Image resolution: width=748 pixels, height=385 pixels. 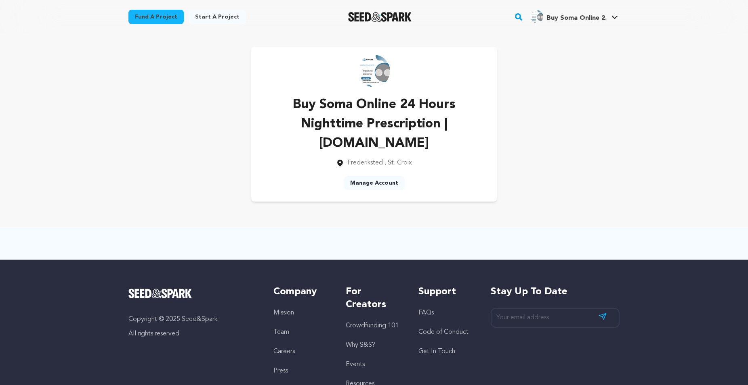 What do you see at coordinates (193, 334) in the screenshot?
I see `p: All rights reserved` at bounding box center [193, 334].